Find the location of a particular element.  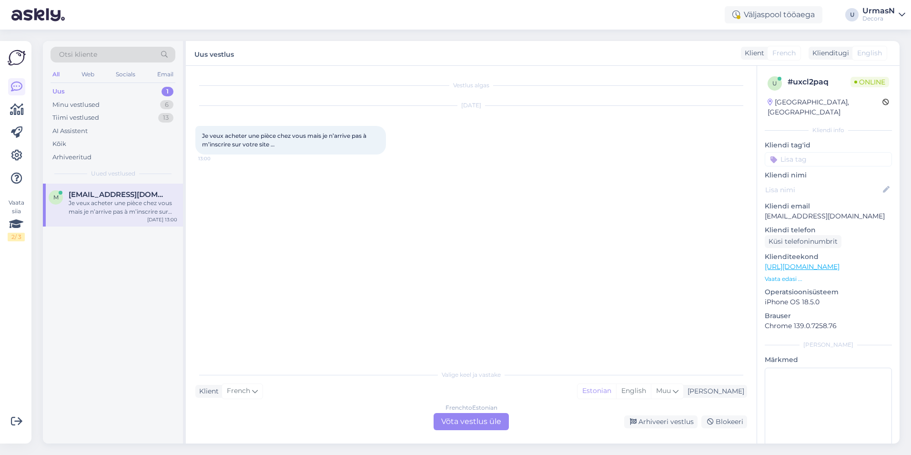

span: Otsi kliente is located at coordinates (78, 54).